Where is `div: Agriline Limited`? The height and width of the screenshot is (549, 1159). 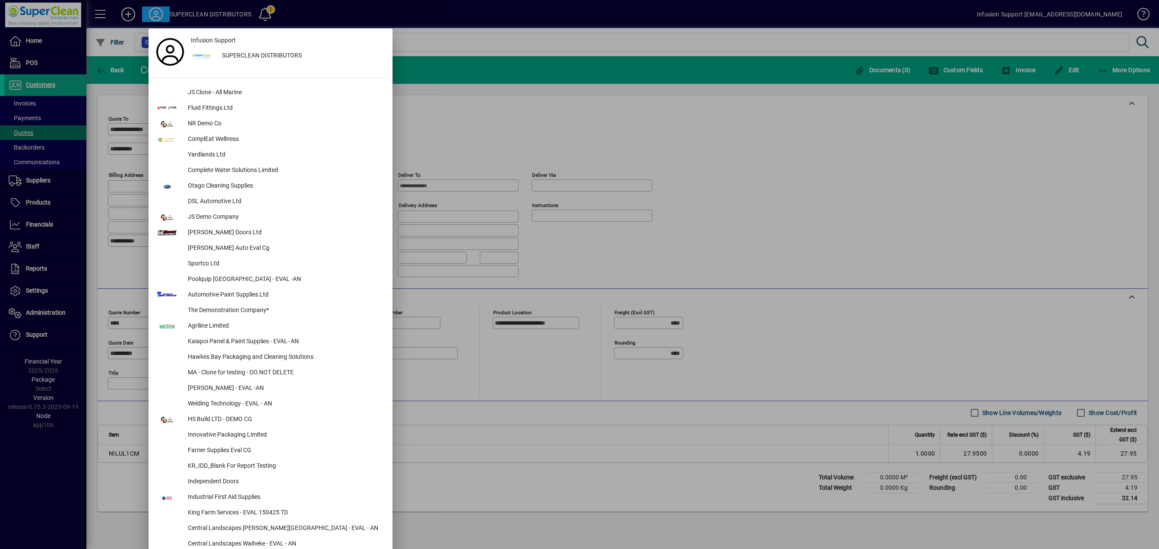 div: Agriline Limited is located at coordinates (285, 326).